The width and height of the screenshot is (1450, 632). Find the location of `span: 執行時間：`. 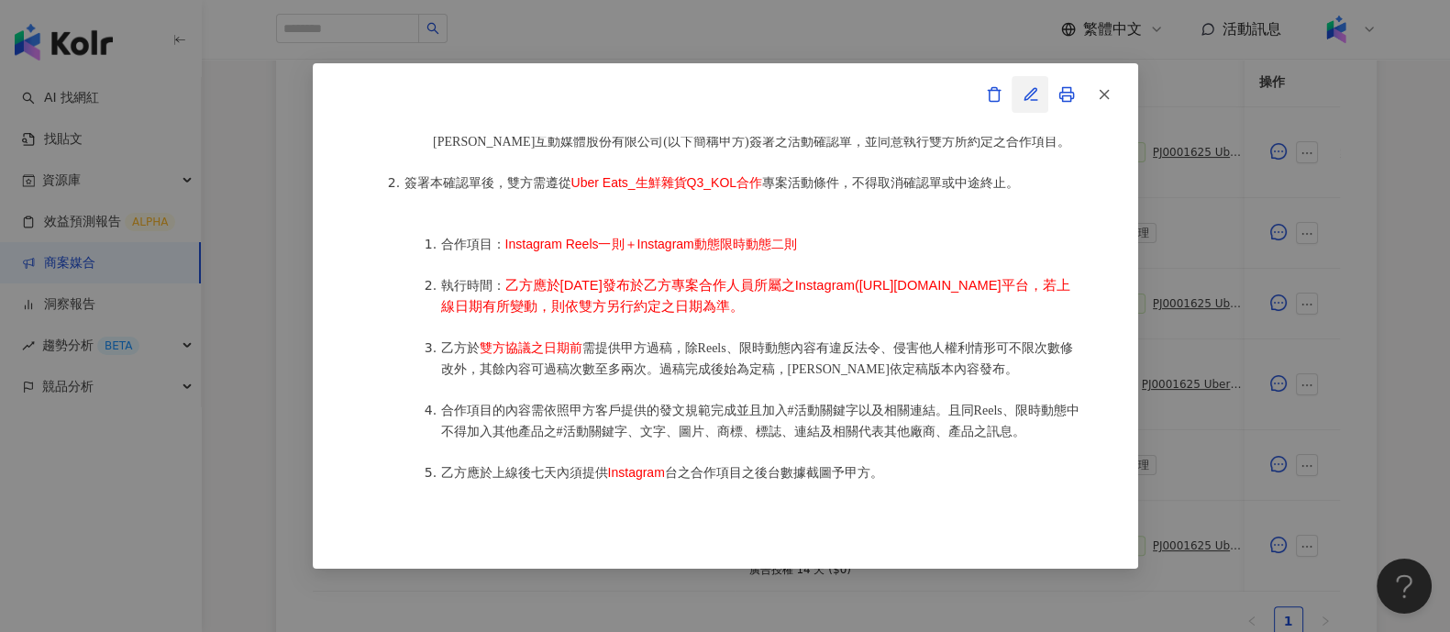

span: 執行時間： is located at coordinates (473, 285).